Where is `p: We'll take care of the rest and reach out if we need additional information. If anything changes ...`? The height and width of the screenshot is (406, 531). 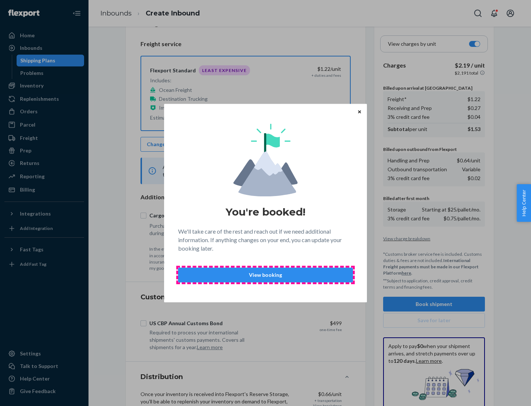 p: We'll take care of the rest and reach out if we need additional information. If anything changes ... is located at coordinates (266, 240).